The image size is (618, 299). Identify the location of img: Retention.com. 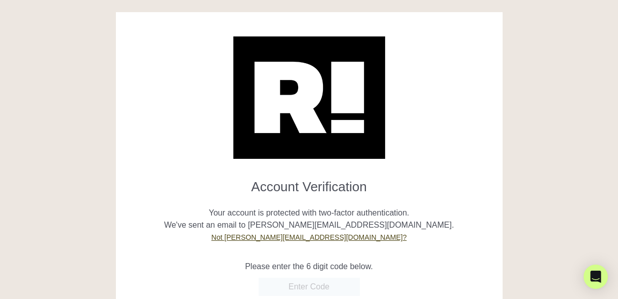
(309, 98).